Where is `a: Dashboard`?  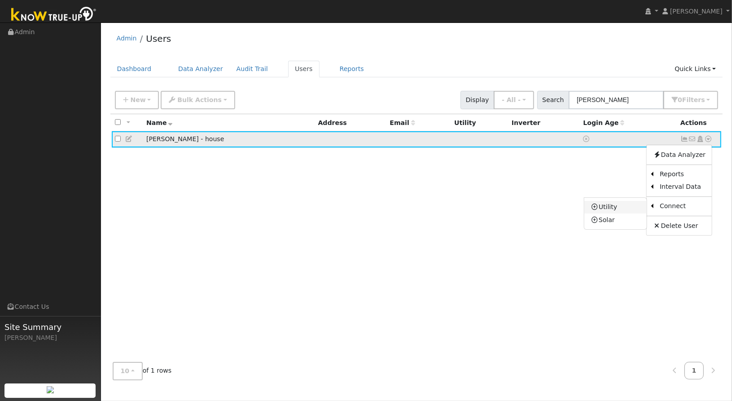
a: Dashboard is located at coordinates (134, 69).